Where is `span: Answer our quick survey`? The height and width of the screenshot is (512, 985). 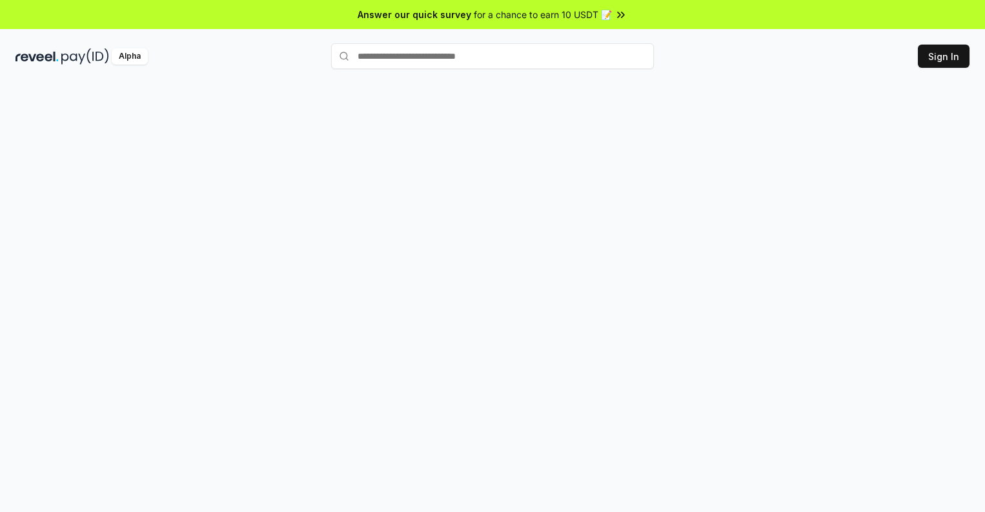 span: Answer our quick survey is located at coordinates (414, 14).